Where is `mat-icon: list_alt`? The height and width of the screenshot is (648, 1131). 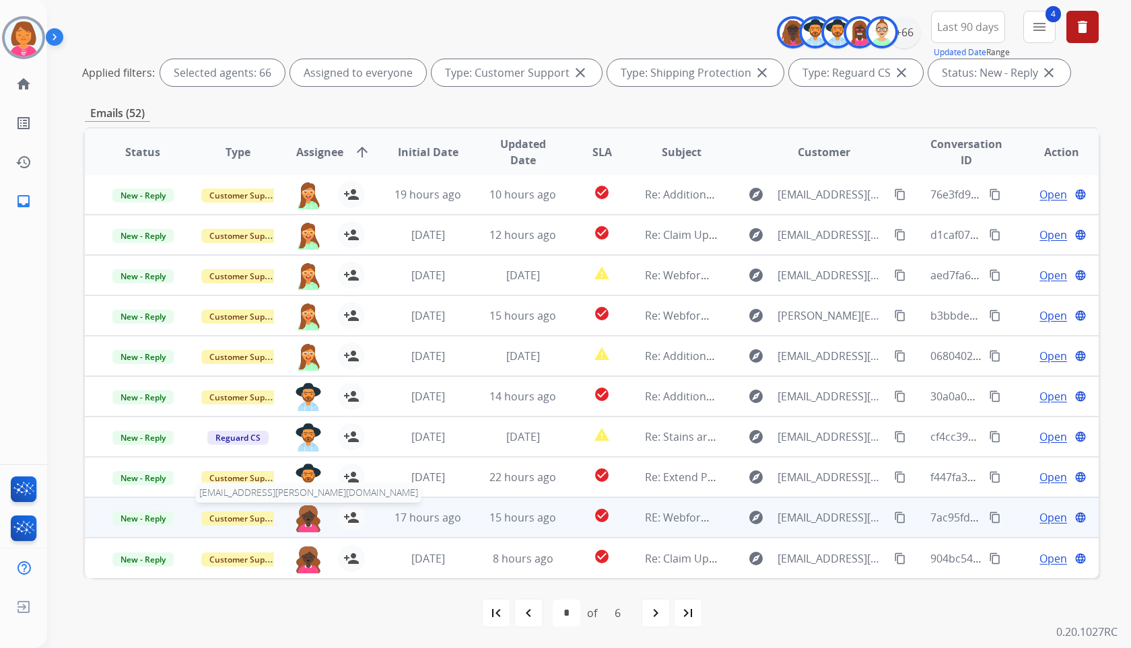
mat-icon: list_alt is located at coordinates (24, 123).